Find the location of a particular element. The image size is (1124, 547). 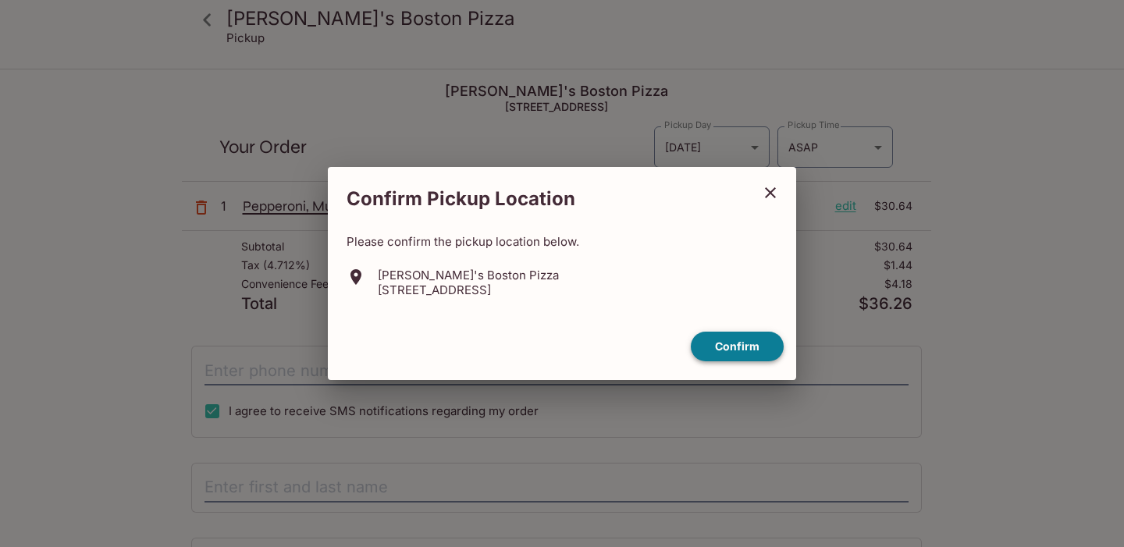

h2: Confirm Pickup Location is located at coordinates (539, 199).